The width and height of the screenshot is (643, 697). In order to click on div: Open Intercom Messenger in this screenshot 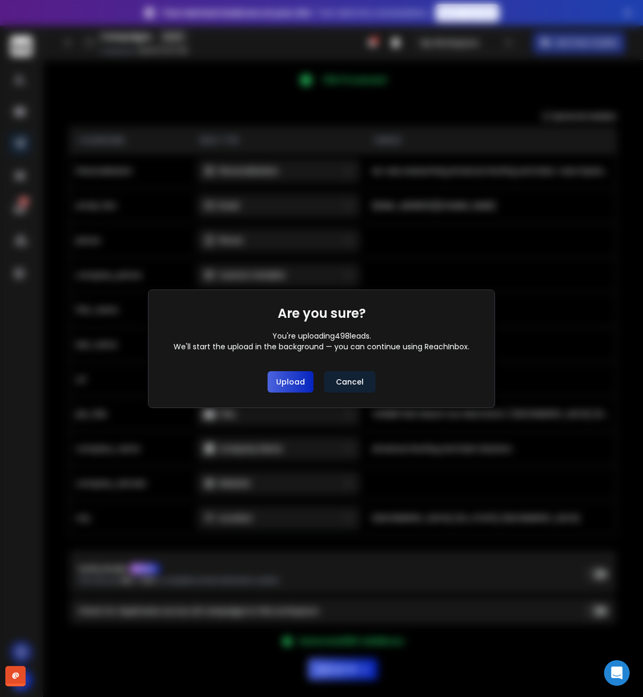, I will do `click(617, 673)`.